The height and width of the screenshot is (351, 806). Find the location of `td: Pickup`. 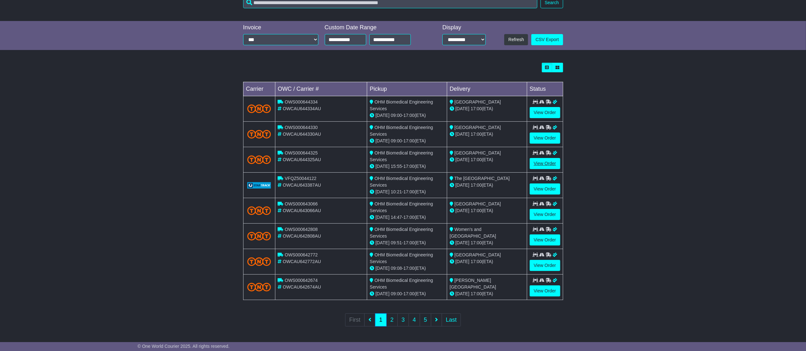

td: Pickup is located at coordinates (407, 89).